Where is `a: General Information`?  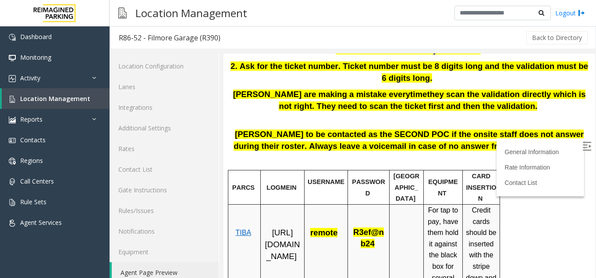
a: General Information is located at coordinates (309, 98).